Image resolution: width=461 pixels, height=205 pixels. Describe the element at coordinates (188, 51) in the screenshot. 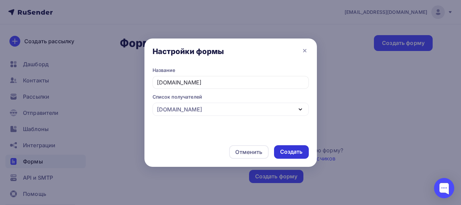

I see `div: Настройки формы` at that location.